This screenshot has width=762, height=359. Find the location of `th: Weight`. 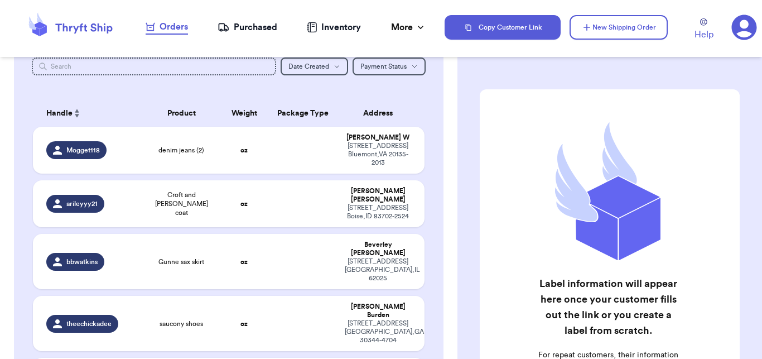

th: Weight is located at coordinates (244, 113).